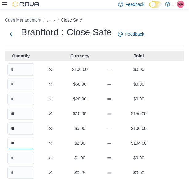 The width and height of the screenshot is (189, 180). I want to click on a: Feedback, so click(131, 34).